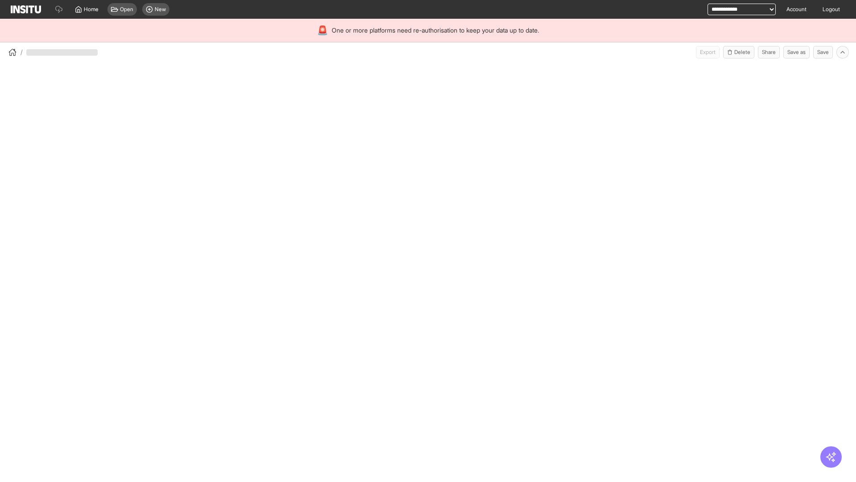 The height and width of the screenshot is (482, 856). I want to click on span: New, so click(160, 9).